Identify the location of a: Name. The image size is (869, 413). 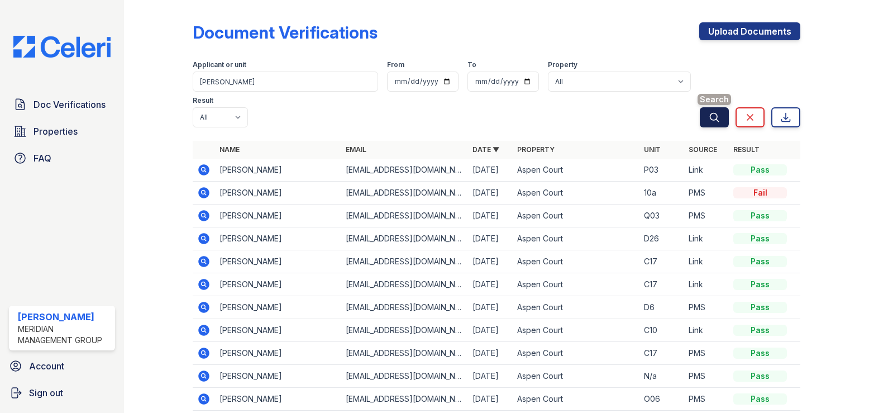
(230, 149).